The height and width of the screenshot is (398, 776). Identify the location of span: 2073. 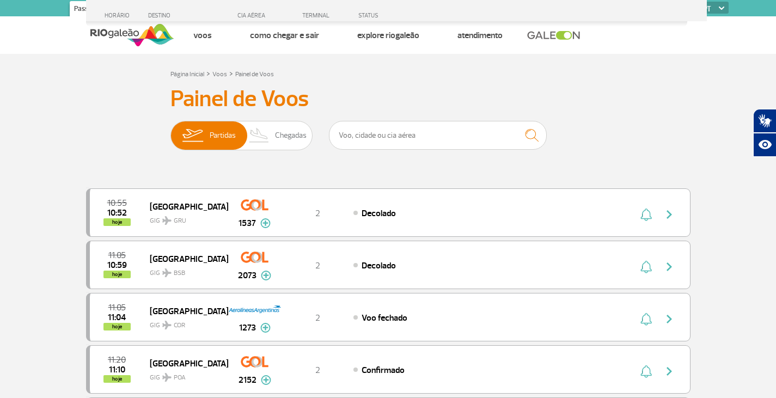
(247, 276).